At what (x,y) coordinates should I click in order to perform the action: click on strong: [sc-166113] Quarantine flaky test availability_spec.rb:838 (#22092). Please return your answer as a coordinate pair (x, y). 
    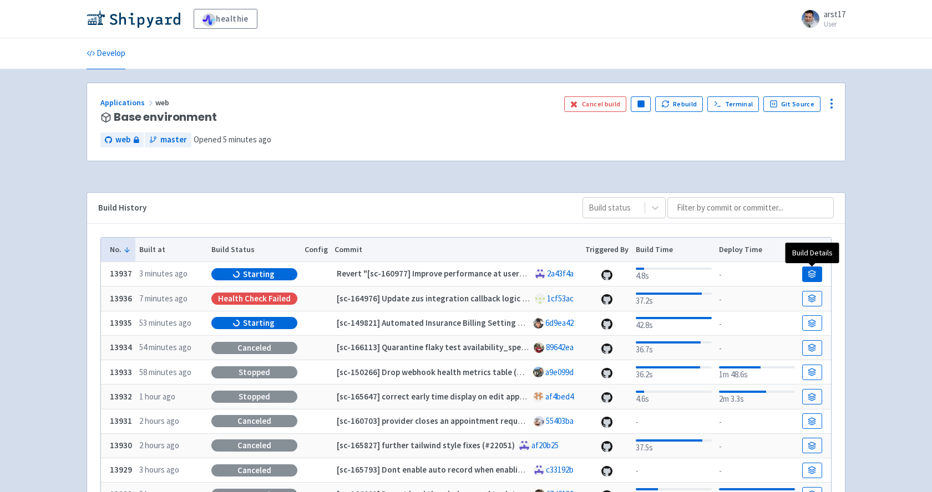
    Looking at the image, I should click on (460, 347).